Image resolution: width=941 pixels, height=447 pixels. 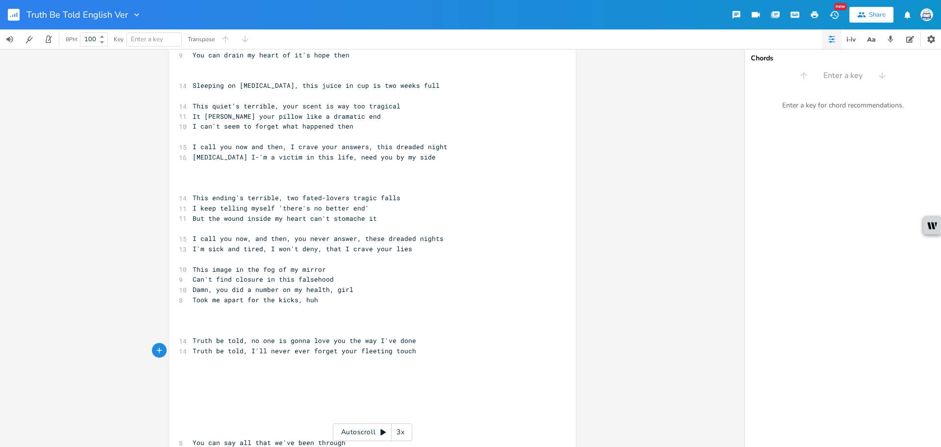 I want to click on span: Truth be told, no one is gonna love you the way I've done, so click(x=304, y=340).